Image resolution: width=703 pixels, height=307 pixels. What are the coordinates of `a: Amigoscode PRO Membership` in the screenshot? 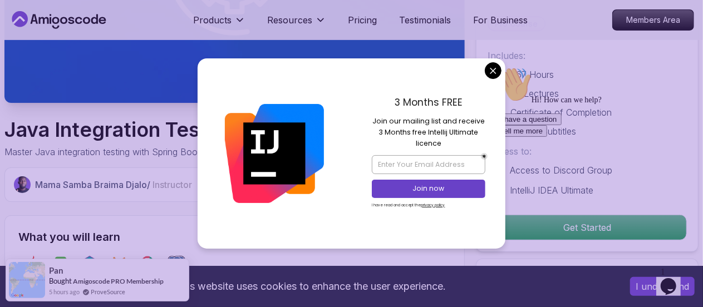 It's located at (118, 281).